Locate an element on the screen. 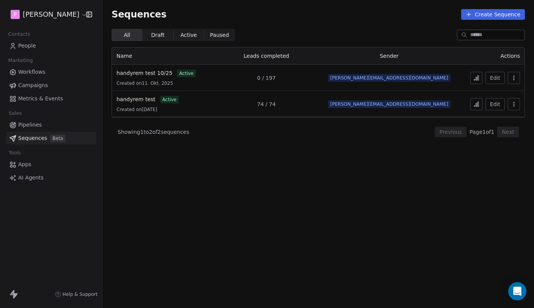 This screenshot has width=534, height=308. span: P is located at coordinates (15, 14).